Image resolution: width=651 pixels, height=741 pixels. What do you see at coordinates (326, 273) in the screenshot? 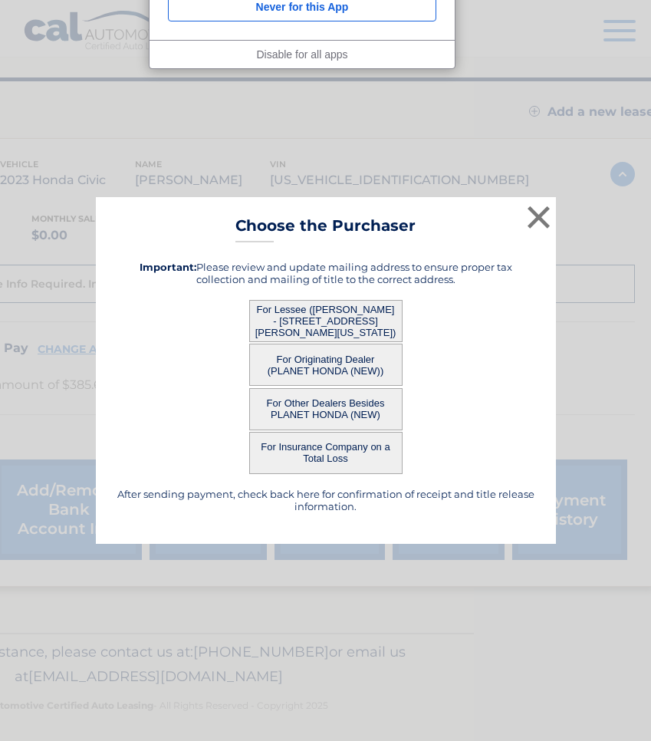
I see `h5: Please review and update mailing address to ensure proper tax collection and mailing of title to ...` at bounding box center [326, 273].